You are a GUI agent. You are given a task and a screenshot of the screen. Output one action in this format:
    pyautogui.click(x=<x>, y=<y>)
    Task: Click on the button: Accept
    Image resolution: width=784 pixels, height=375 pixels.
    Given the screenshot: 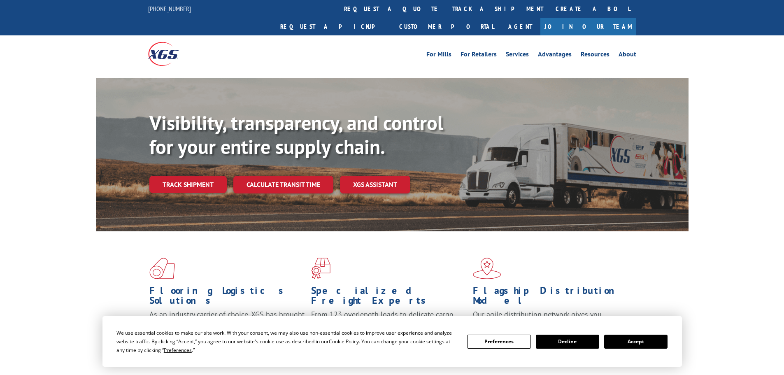 What is the action you would take?
    pyautogui.click(x=636, y=342)
    